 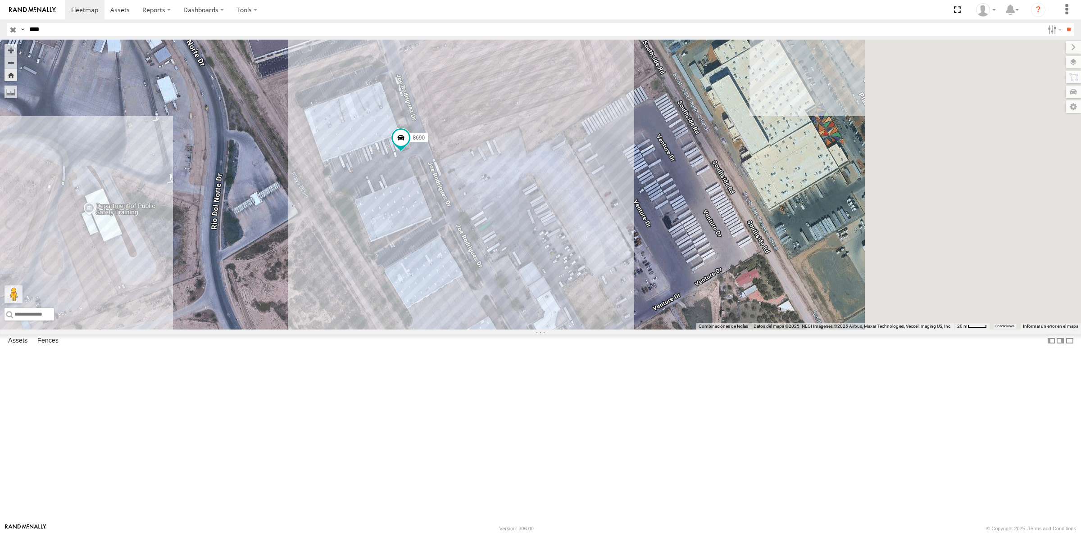 What do you see at coordinates (1069, 341) in the screenshot?
I see `label: Hide Summary Table` at bounding box center [1069, 341].